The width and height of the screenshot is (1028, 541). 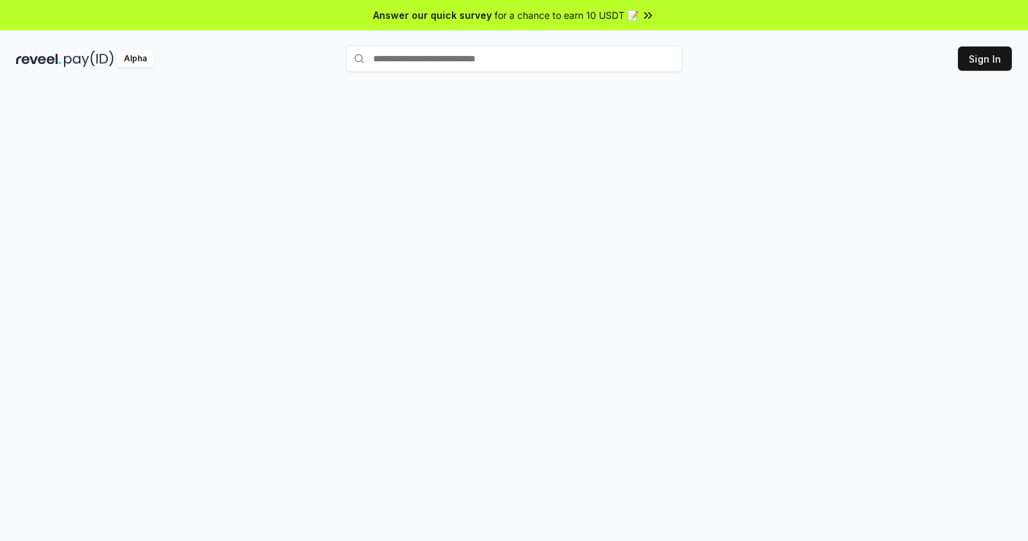 What do you see at coordinates (432, 15) in the screenshot?
I see `span: Answer our quick survey` at bounding box center [432, 15].